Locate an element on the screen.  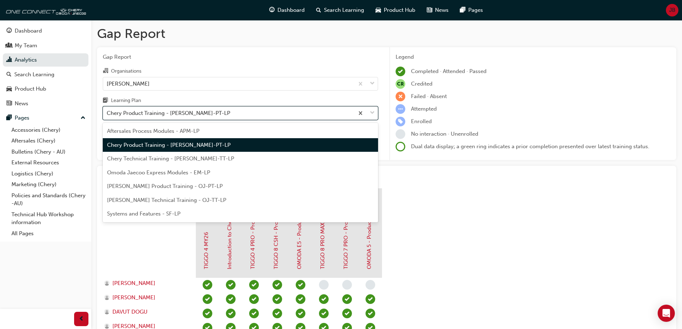
span: No interaction · Unenrolled is located at coordinates (445, 134).